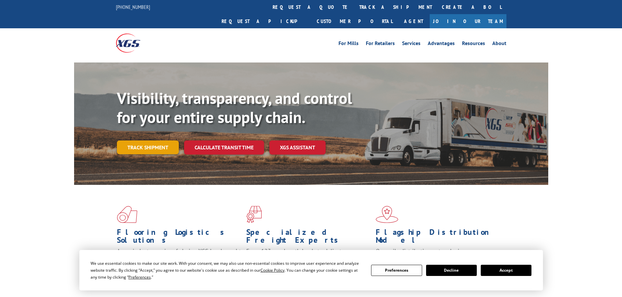  What do you see at coordinates (436, 255) in the screenshot?
I see `span: Our agile distribution network gives you nationwide inventory management on demand.` at bounding box center [436, 255].